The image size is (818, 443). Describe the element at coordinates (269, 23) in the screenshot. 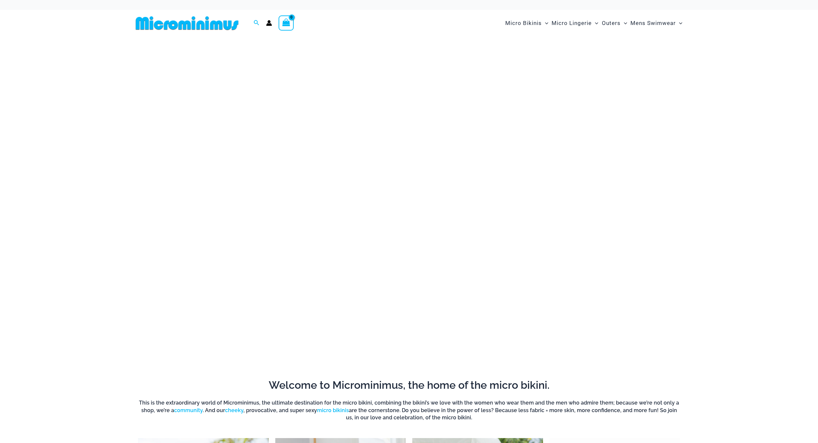

I see `a: Account icon link` at that location.